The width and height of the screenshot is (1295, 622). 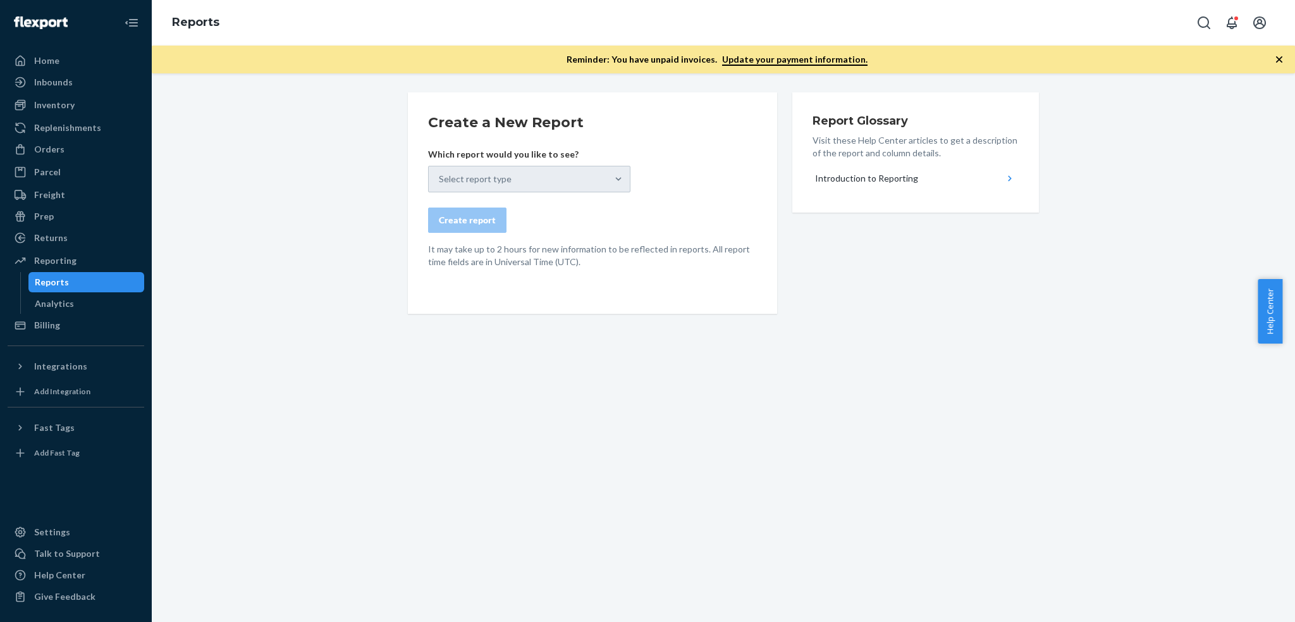 What do you see at coordinates (76, 532) in the screenshot?
I see `a: Settings` at bounding box center [76, 532].